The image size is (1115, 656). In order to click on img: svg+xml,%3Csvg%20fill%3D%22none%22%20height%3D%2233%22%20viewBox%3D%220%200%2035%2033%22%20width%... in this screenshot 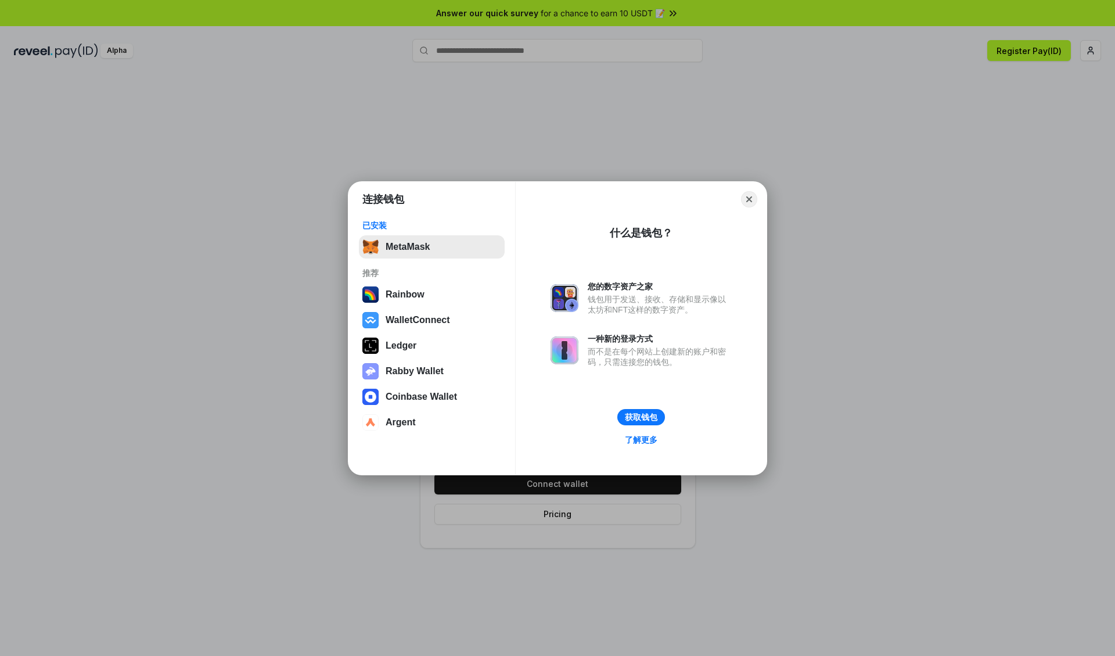, I will do `click(371, 247)`.